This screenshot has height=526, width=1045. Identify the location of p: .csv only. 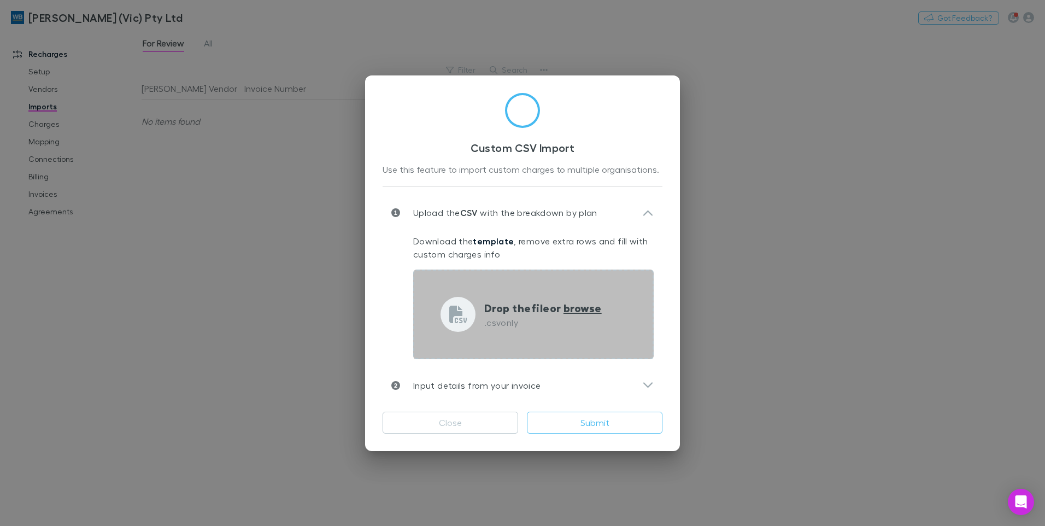
(543, 322).